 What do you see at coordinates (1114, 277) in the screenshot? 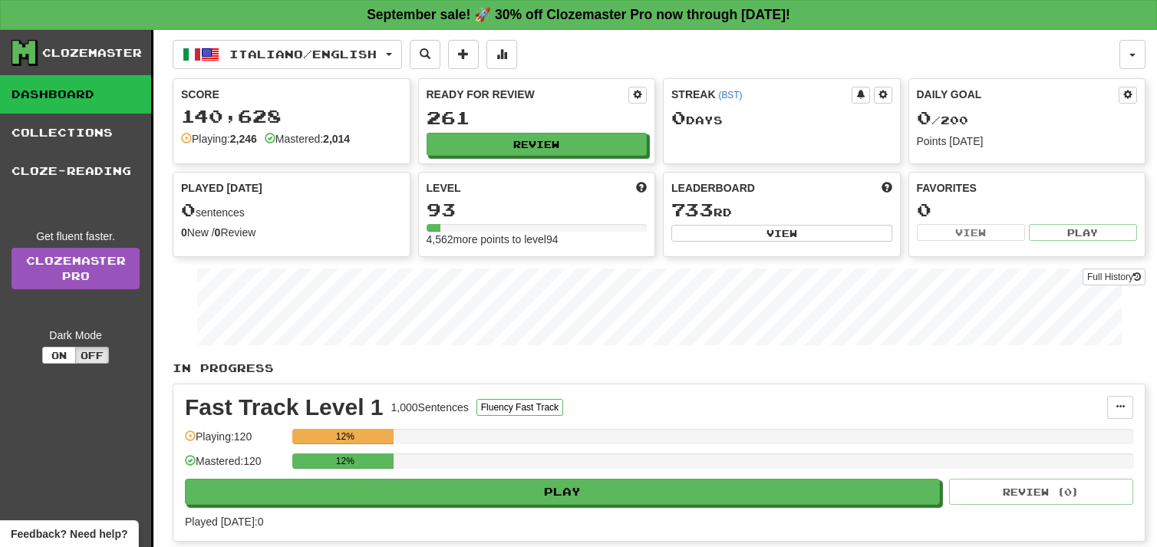
I see `button: Full History` at bounding box center [1114, 277].